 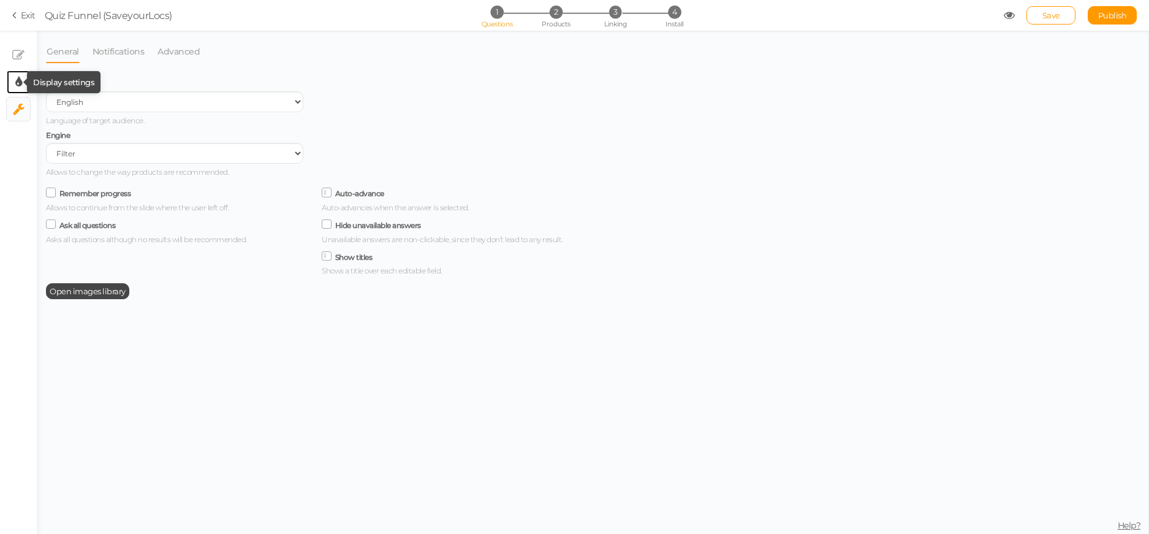 I want to click on label: Remember progress, so click(x=95, y=193).